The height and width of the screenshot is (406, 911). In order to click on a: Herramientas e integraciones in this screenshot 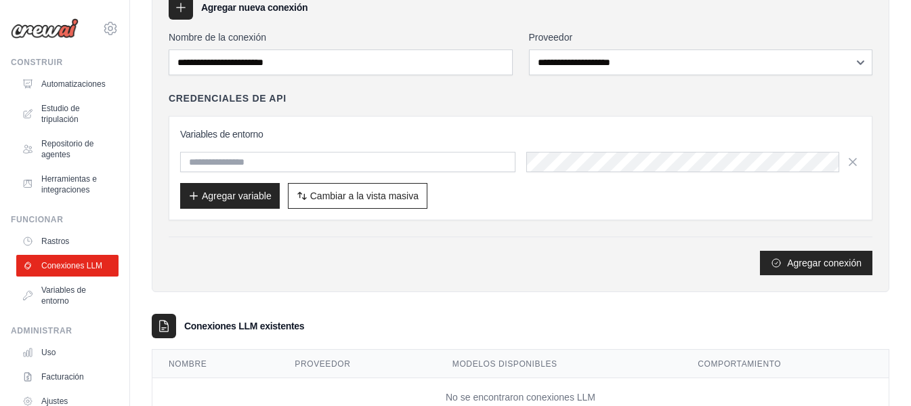, I will do `click(67, 184)`.